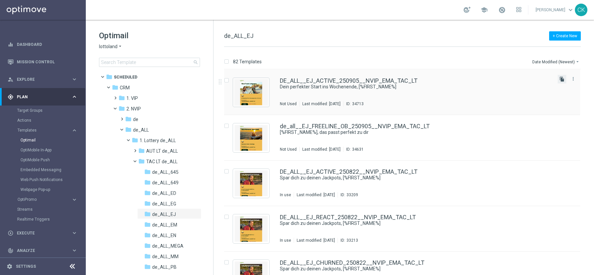  I want to click on span: 2. NVIP, so click(134, 109).